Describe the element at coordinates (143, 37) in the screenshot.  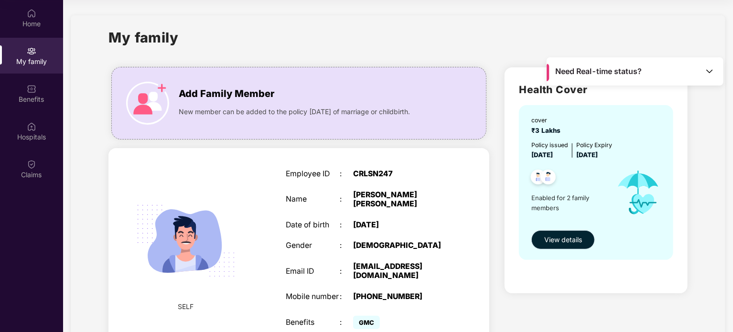
I see `h1: My family` at that location.